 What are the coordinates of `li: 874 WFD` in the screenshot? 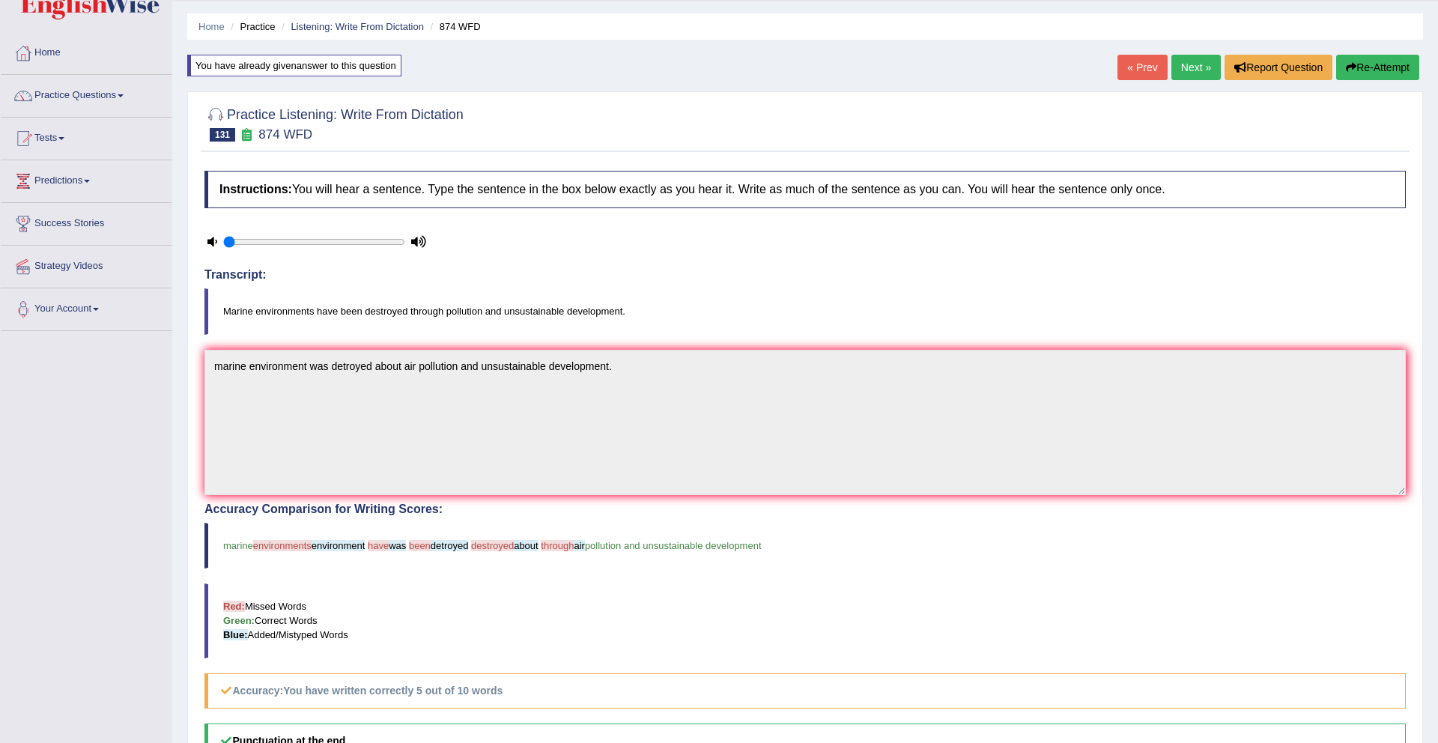 It's located at (454, 26).